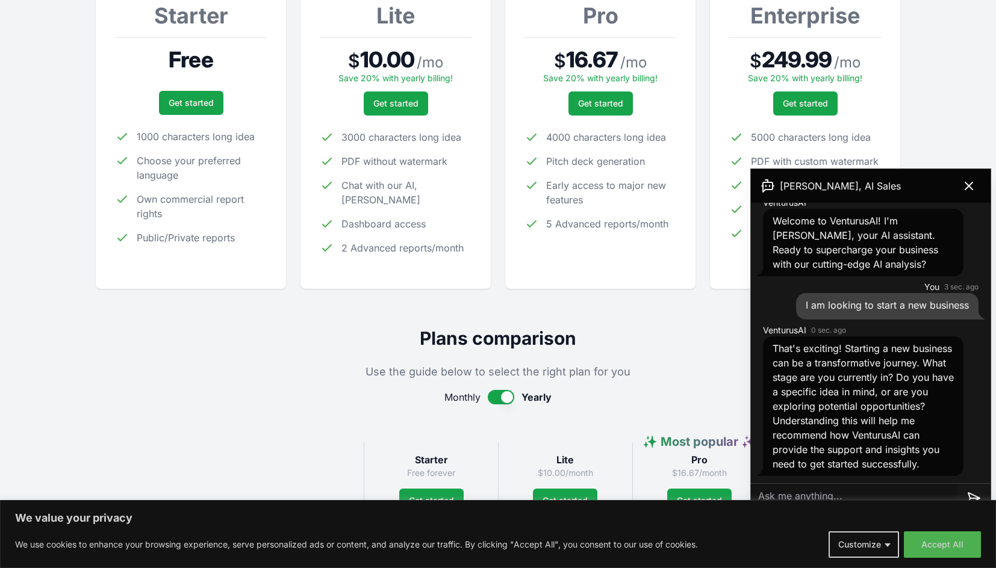 This screenshot has height=568, width=996. Describe the element at coordinates (805, 16) in the screenshot. I see `h3: Enterprise` at that location.